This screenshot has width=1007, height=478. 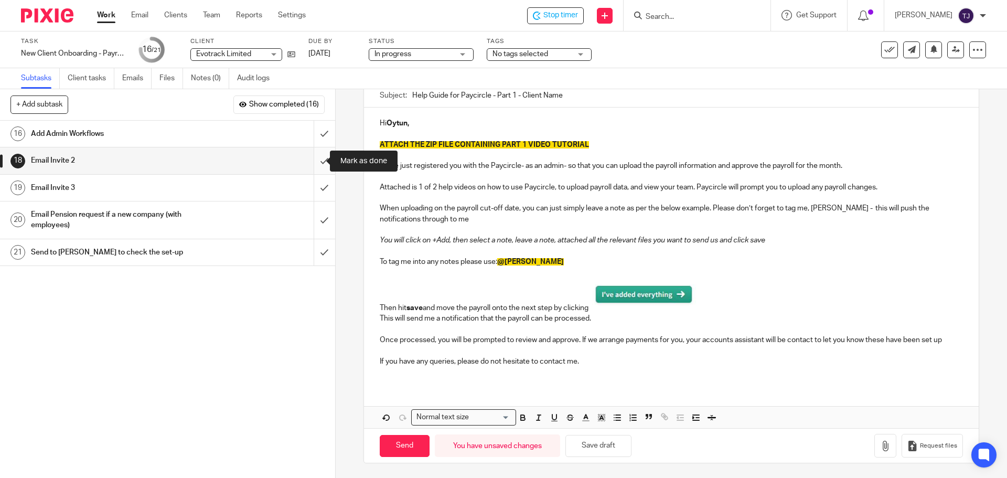 What do you see at coordinates (223, 54) in the screenshot?
I see `span: Evotrack Limited` at bounding box center [223, 54].